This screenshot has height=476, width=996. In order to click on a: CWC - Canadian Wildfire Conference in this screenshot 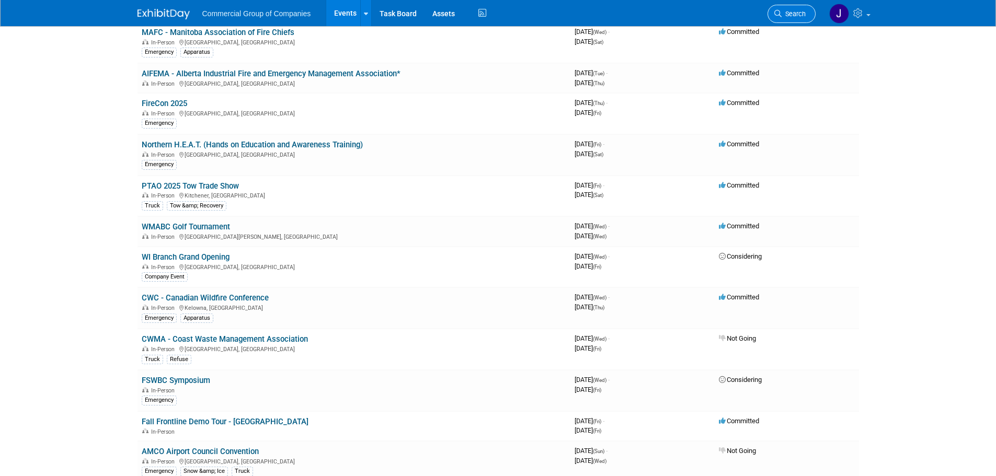, I will do `click(205, 298)`.